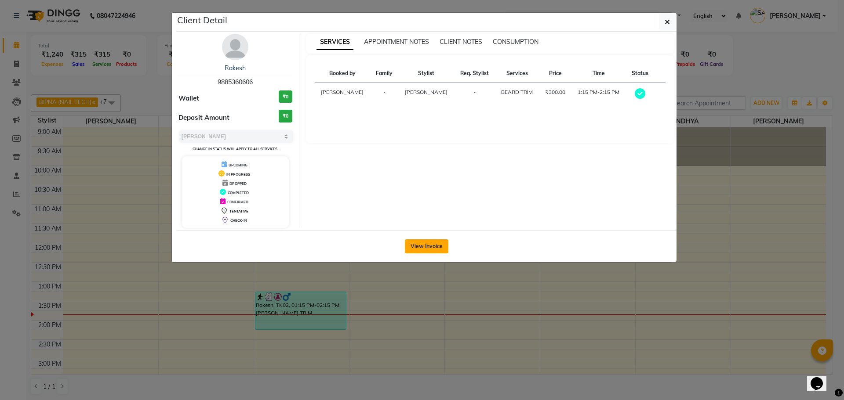 This screenshot has width=844, height=400. I want to click on span: CLIENT NOTES, so click(461, 42).